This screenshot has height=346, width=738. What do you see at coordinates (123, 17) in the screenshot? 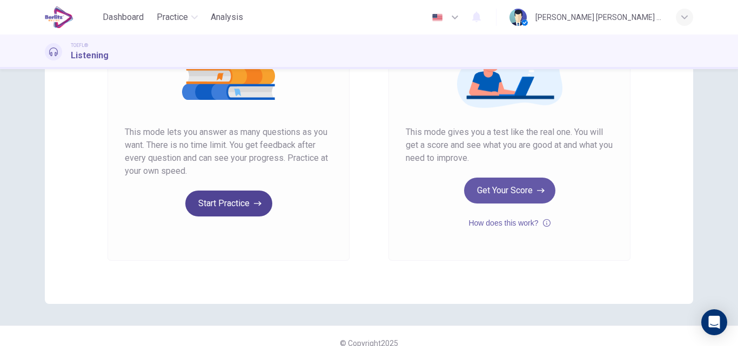
I see `button: Dashboard` at bounding box center [123, 17].